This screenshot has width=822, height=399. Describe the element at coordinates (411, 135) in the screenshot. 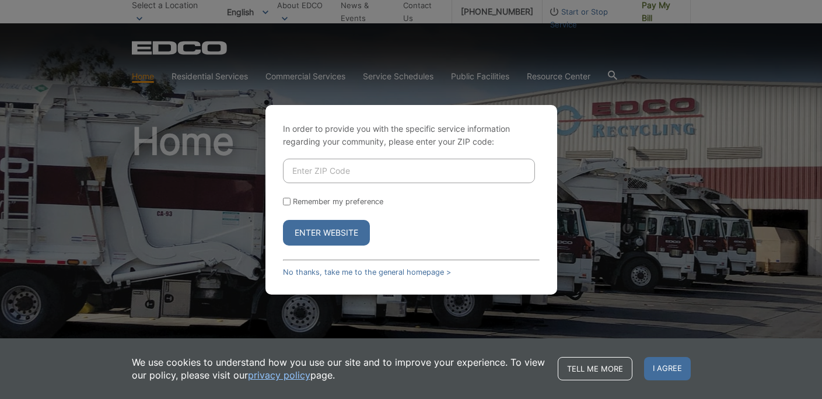

I see `p: In order to provide you with the specific service information regarding your community, please en...` at that location.